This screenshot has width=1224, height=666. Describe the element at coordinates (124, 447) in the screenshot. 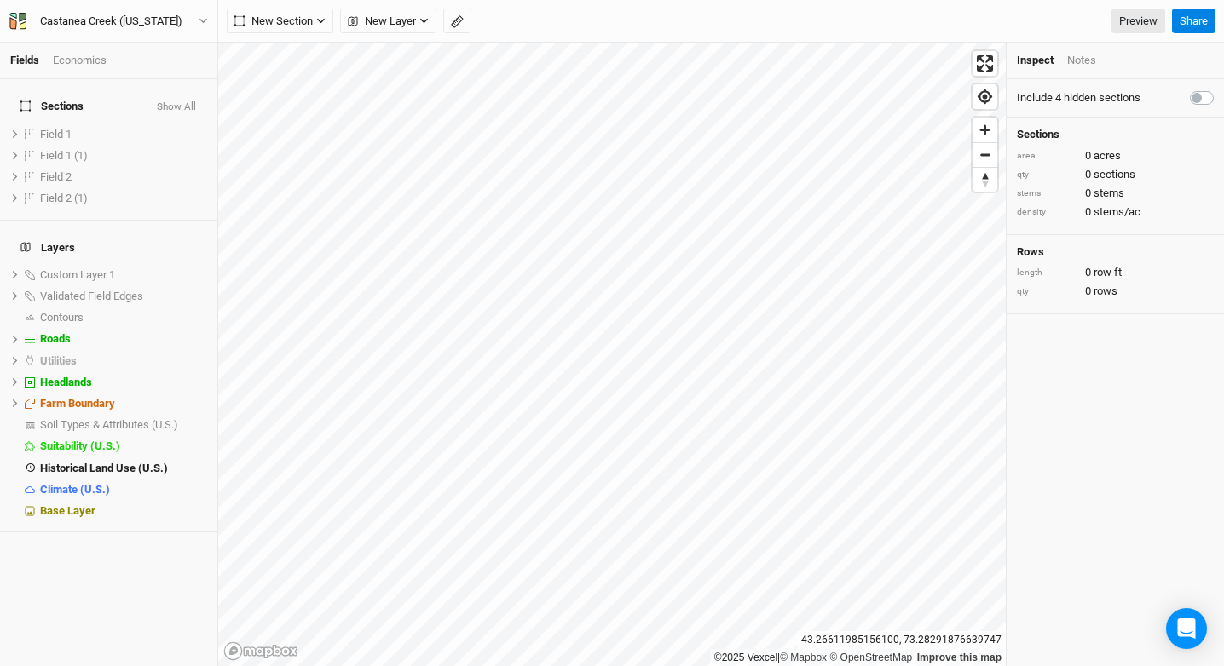

I see `div: Suitability (U.S.)` at that location.